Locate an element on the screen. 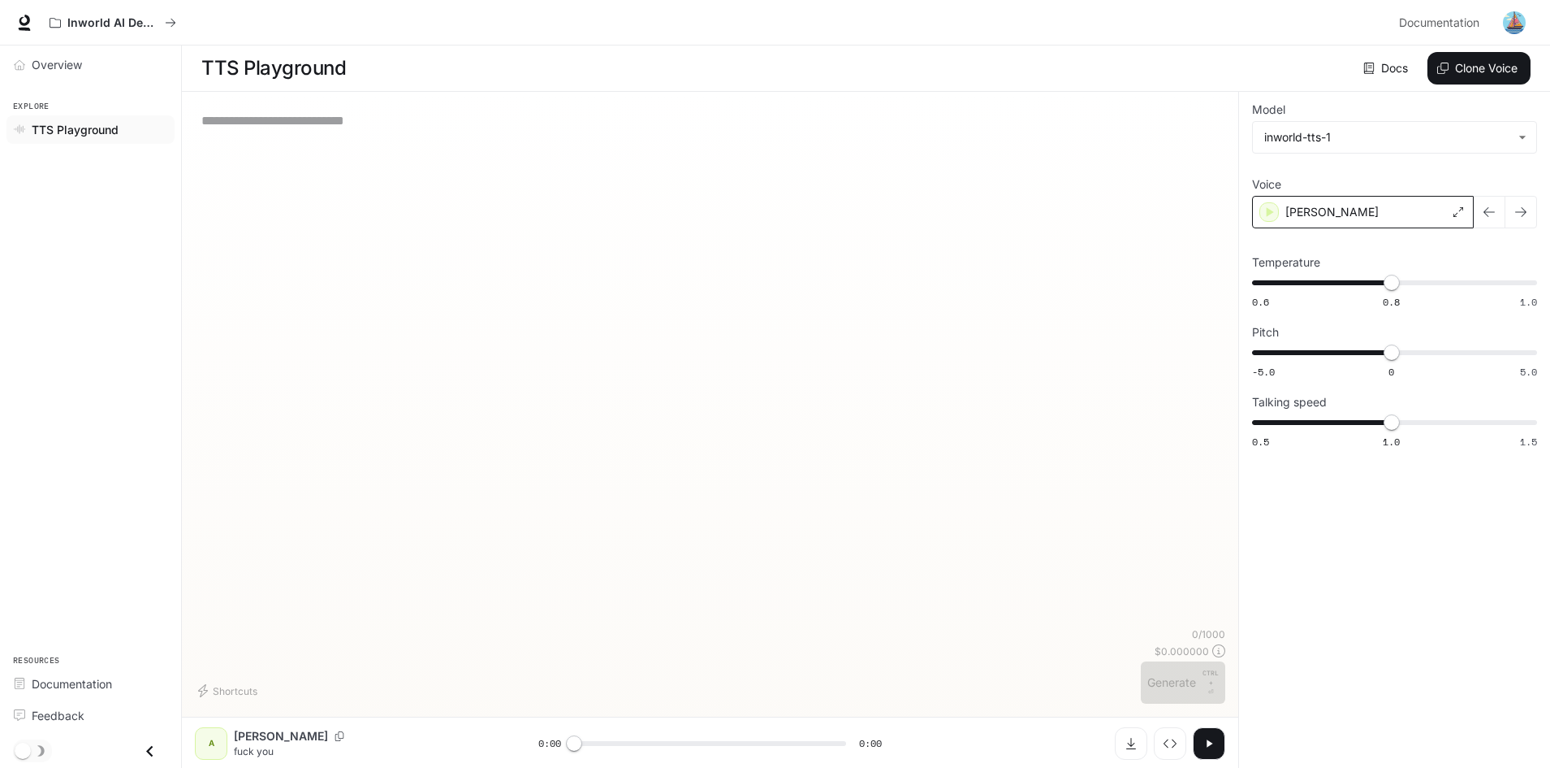 This screenshot has width=1550, height=768. p: Model is located at coordinates (1269, 110).